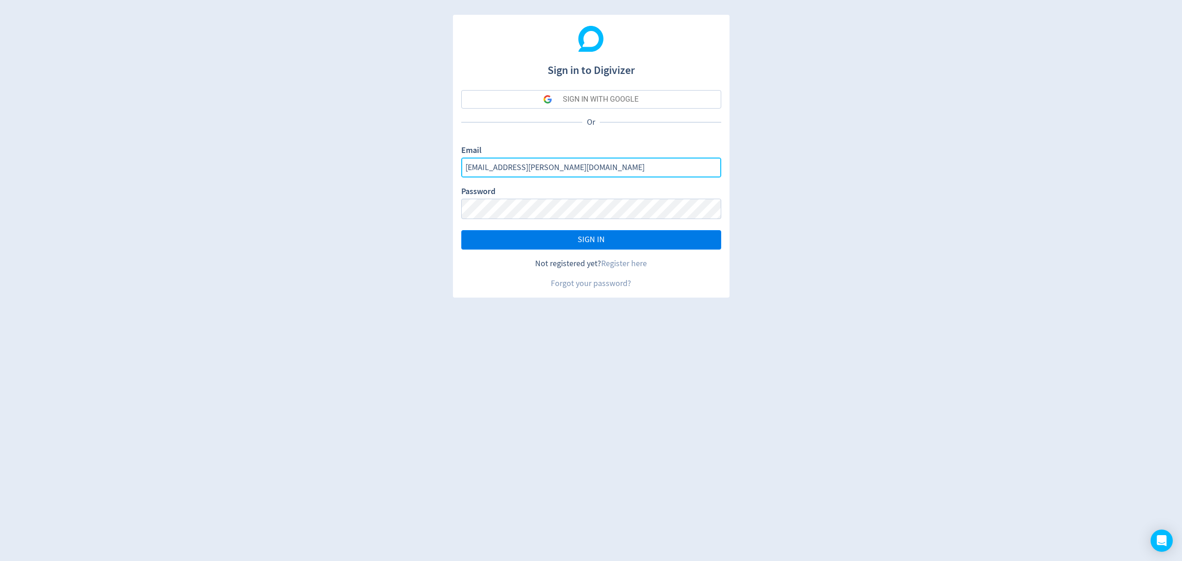  Describe the element at coordinates (591, 122) in the screenshot. I see `p: Or` at that location.